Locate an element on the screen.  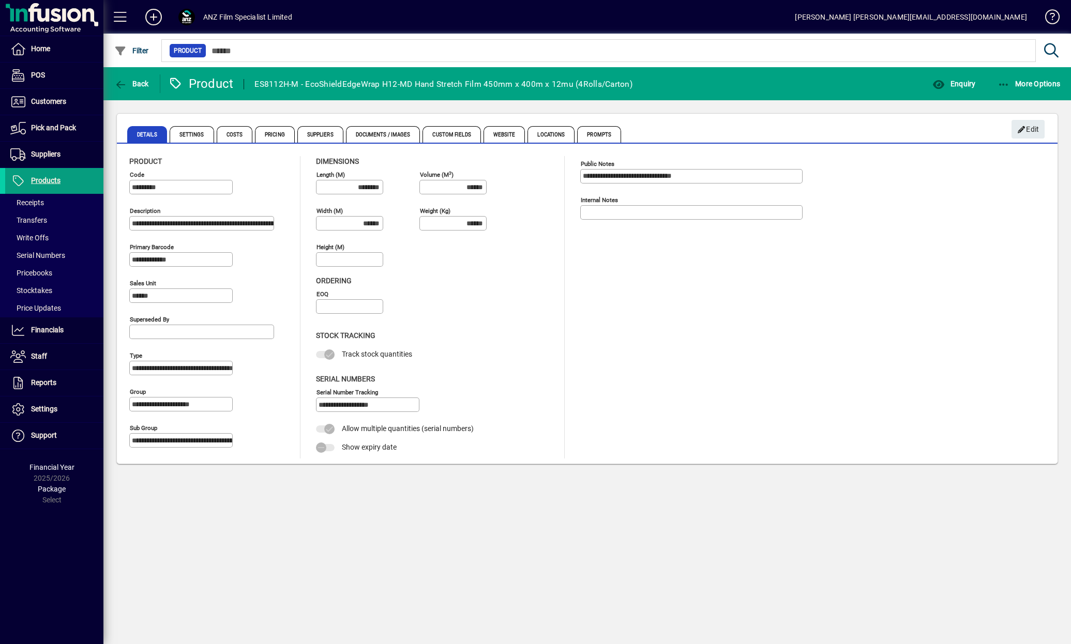
mat-label: Serial Number tracking is located at coordinates (347, 392).